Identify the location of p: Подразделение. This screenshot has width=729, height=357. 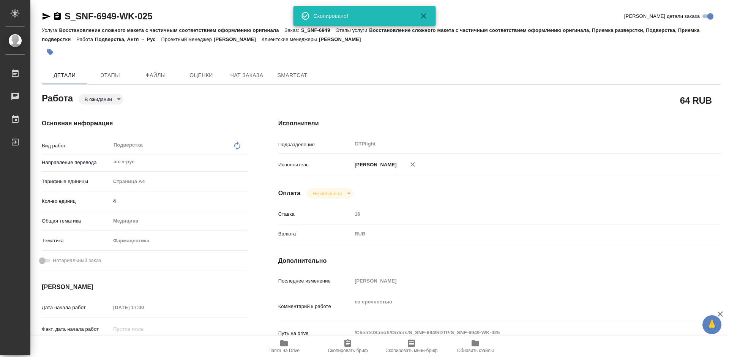
(315, 145).